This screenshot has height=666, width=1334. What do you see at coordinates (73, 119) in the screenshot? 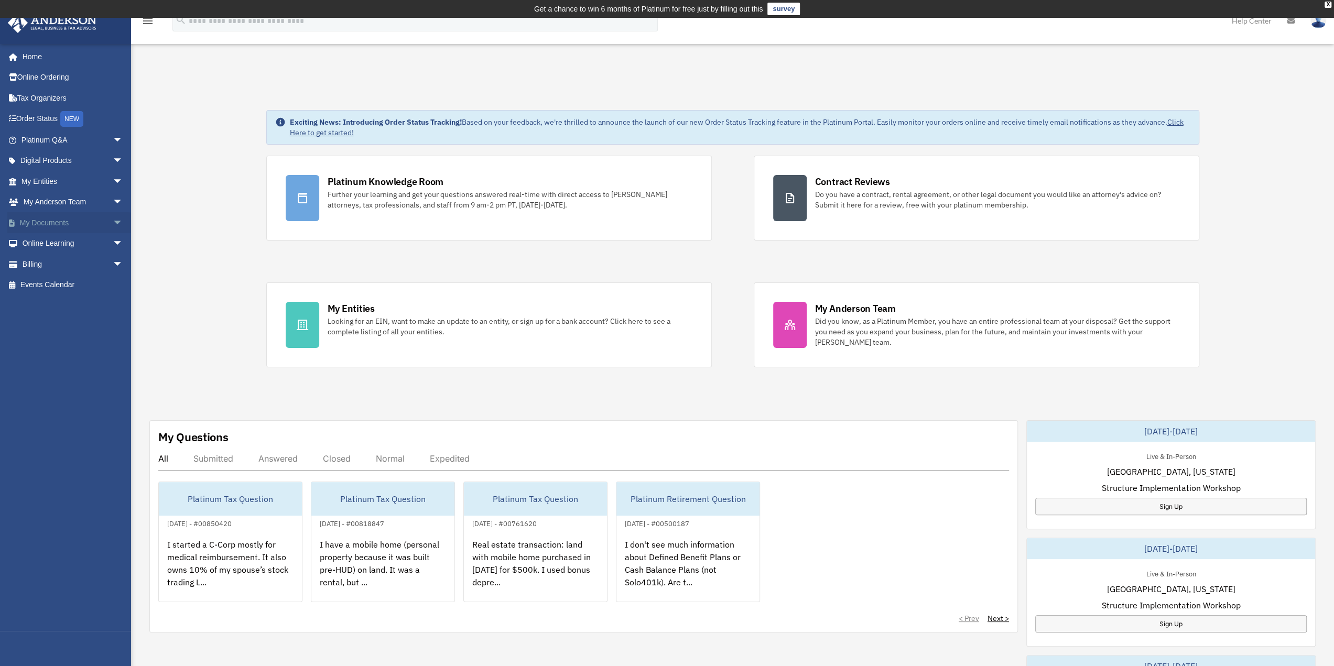
I see `a: Order StatusNEW` at bounding box center [73, 119].